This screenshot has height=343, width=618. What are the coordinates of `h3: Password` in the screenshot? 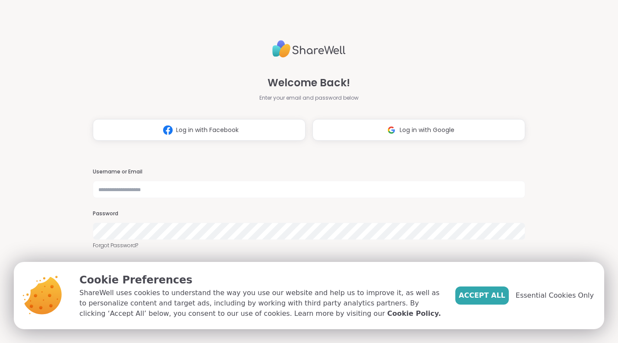 It's located at (309, 214).